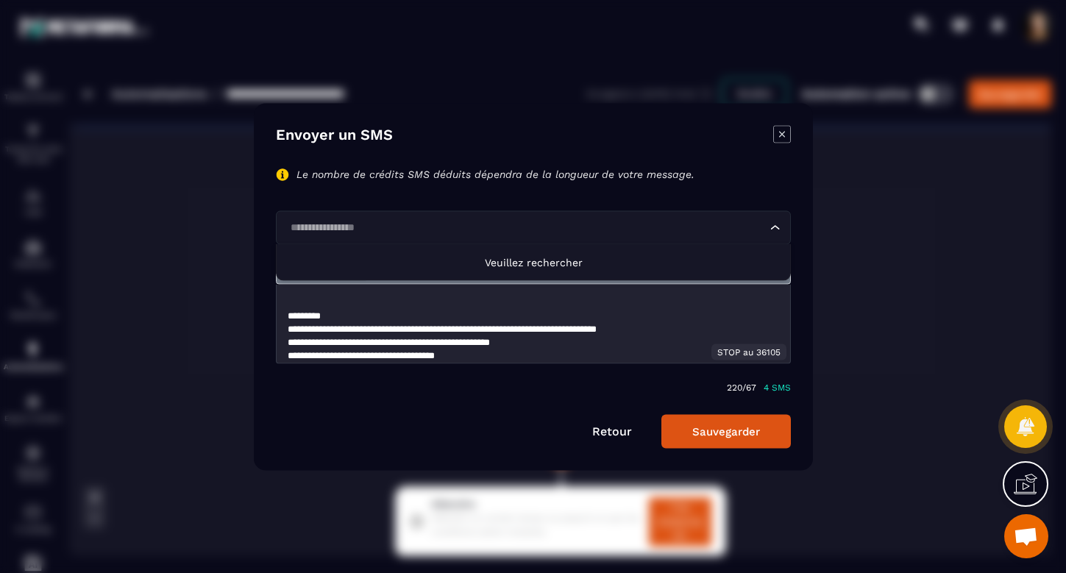 This screenshot has height=573, width=1066. Describe the element at coordinates (533, 262) in the screenshot. I see `span: Veuillez rechercher` at that location.